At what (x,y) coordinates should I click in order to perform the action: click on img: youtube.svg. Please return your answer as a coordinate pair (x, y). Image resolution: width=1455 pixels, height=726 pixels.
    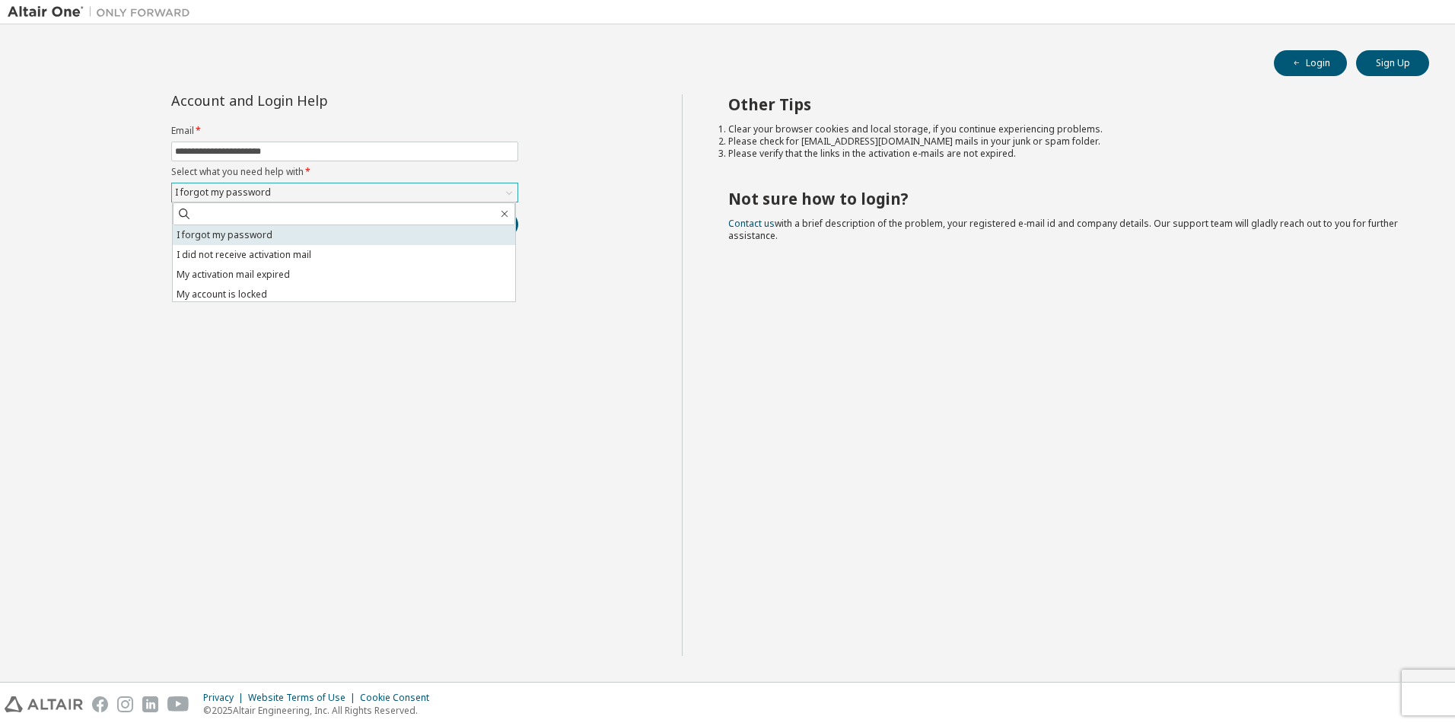
    Looking at the image, I should click on (178, 704).